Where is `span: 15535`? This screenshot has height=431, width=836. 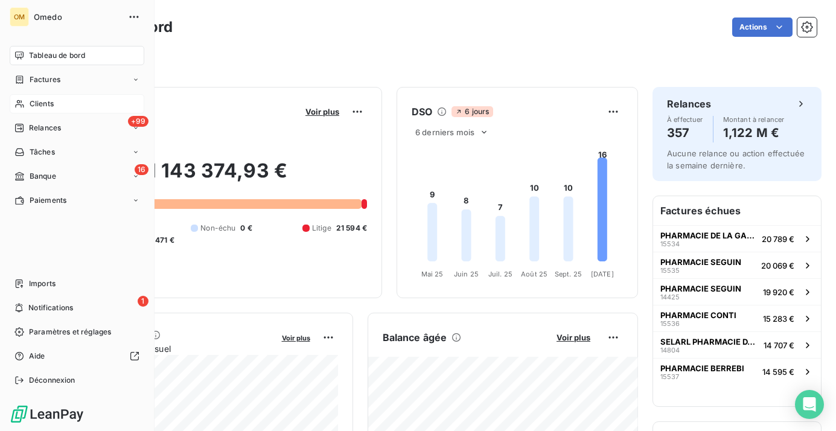
span: 15535 is located at coordinates (670, 270).